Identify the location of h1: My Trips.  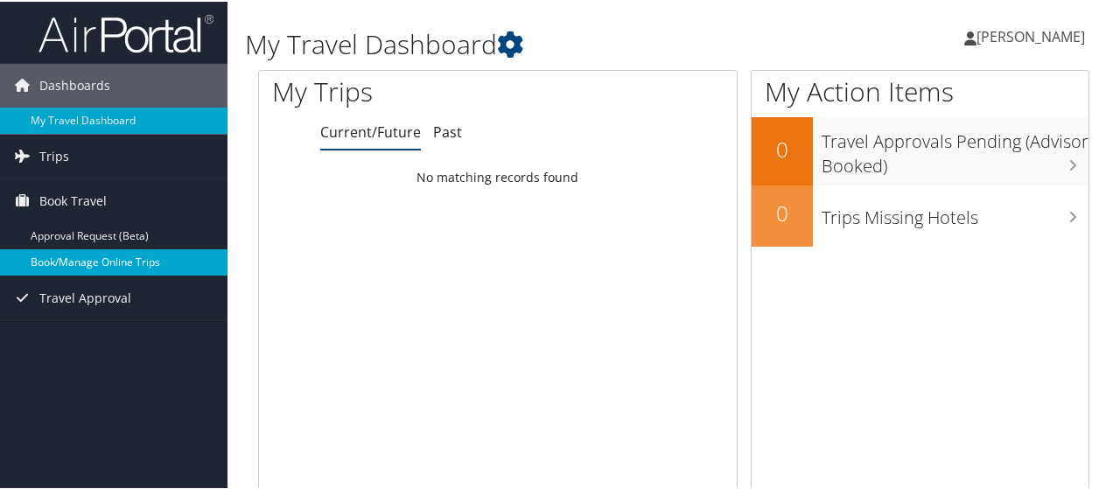
(398, 90).